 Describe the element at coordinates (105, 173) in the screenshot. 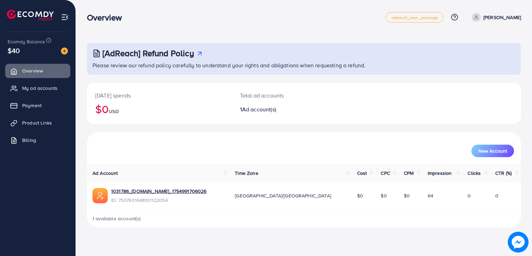

I see `span: Ad Account` at that location.